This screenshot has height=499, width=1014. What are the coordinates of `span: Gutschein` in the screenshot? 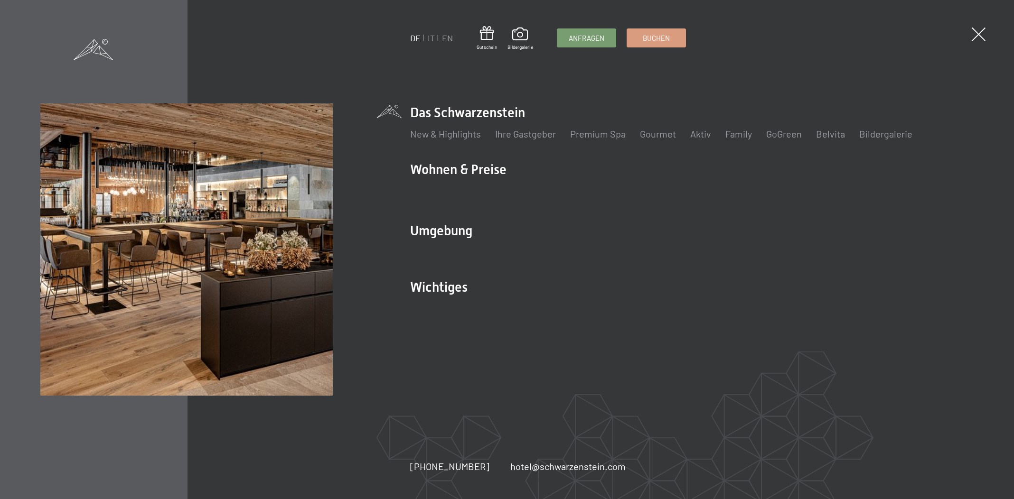 It's located at (486, 47).